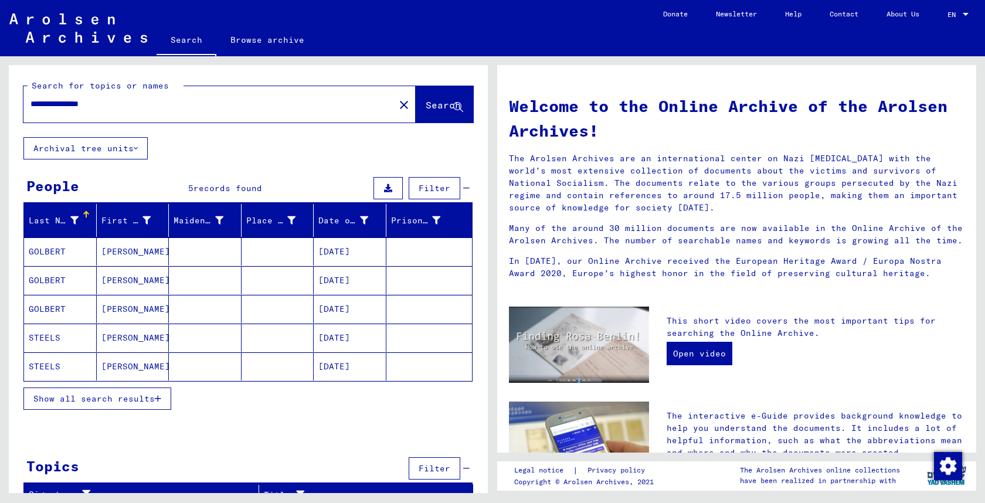 The image size is (985, 503). What do you see at coordinates (136, 494) in the screenshot?
I see `div: Signature` at bounding box center [136, 494].